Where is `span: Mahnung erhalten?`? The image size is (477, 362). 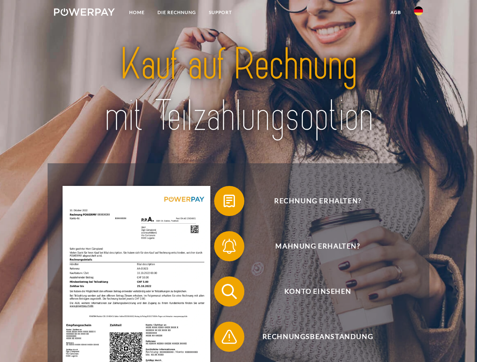
span: Mahnung erhalten? is located at coordinates (317, 247).